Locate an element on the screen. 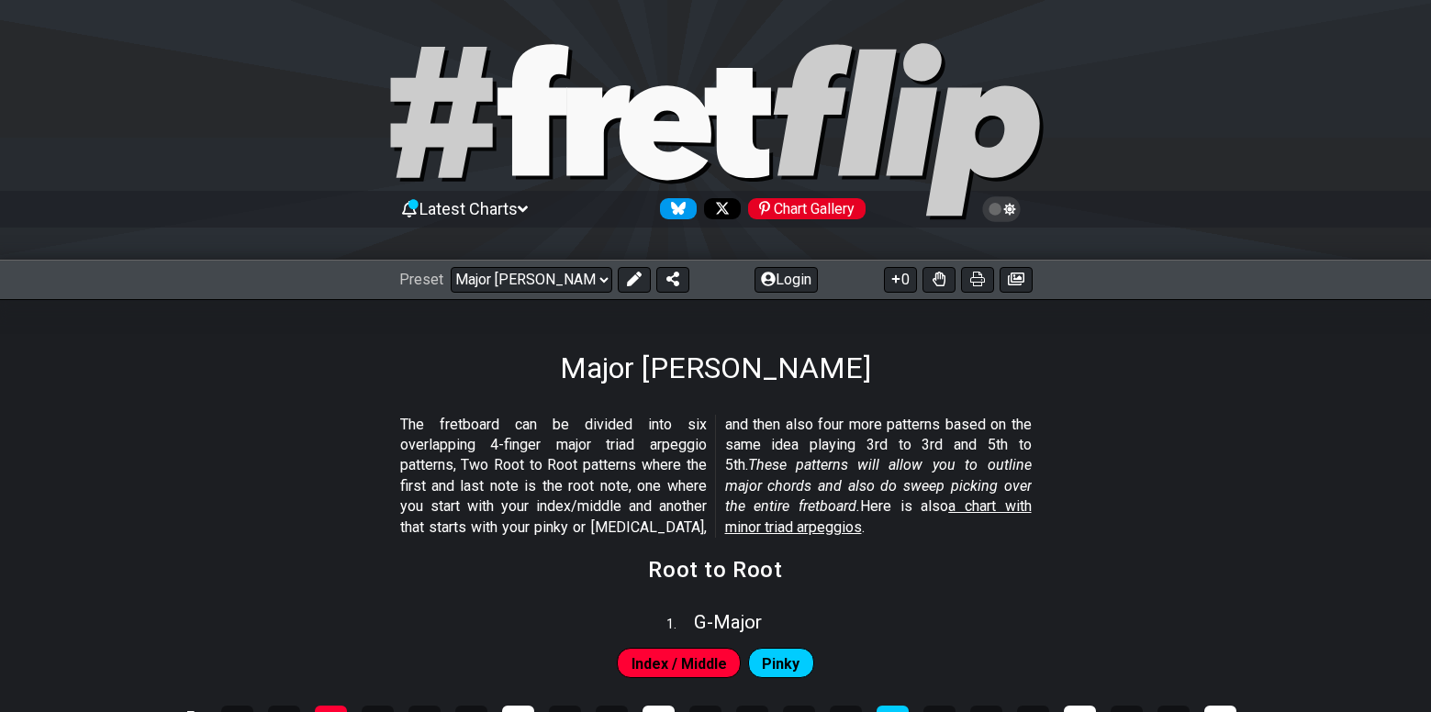 Image resolution: width=1431 pixels, height=712 pixels. span: Preset is located at coordinates (421, 279).